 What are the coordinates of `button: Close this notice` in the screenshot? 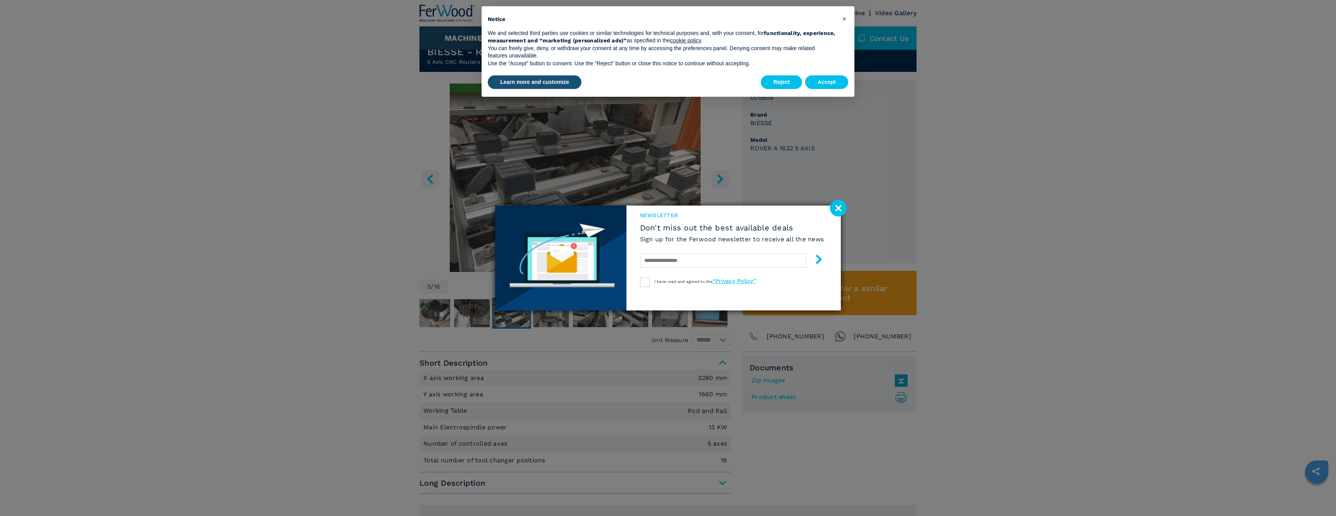 It's located at (844, 19).